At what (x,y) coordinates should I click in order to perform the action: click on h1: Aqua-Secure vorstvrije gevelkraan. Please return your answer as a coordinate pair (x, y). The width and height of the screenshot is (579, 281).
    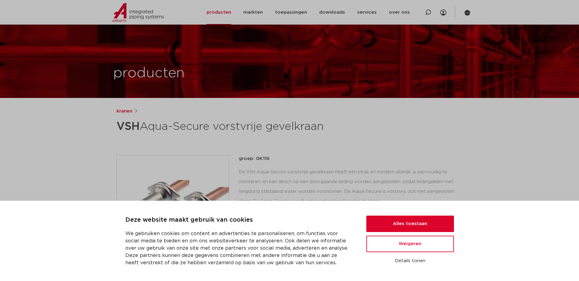
    Looking at the image, I should click on (231, 127).